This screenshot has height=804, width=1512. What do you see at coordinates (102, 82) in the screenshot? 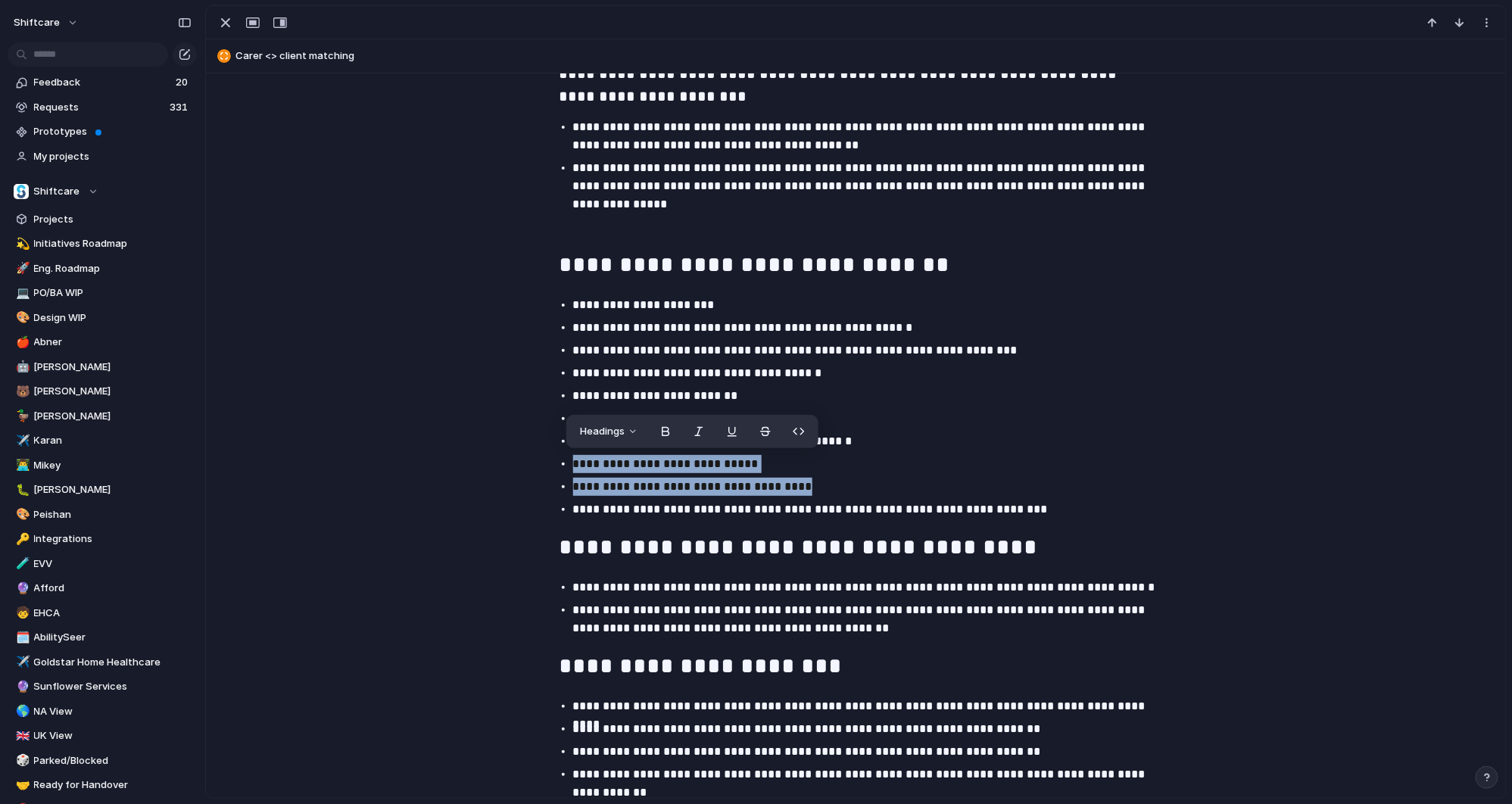
I see `span: Feedback` at bounding box center [102, 82].